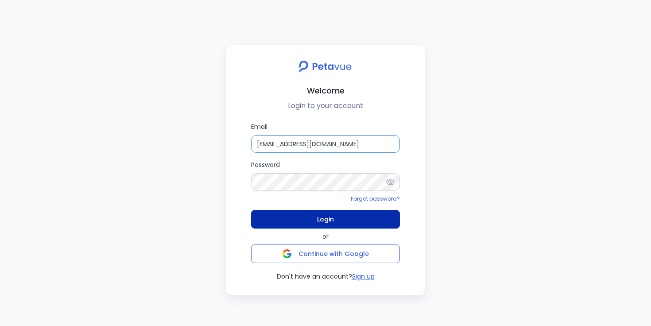 This screenshot has width=651, height=326. What do you see at coordinates (326, 219) in the screenshot?
I see `span: Login` at bounding box center [326, 219].